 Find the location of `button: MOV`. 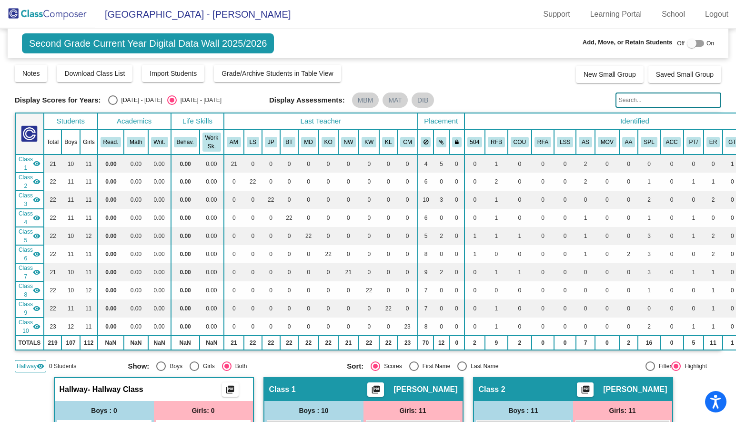

button: MOV is located at coordinates (607, 142).